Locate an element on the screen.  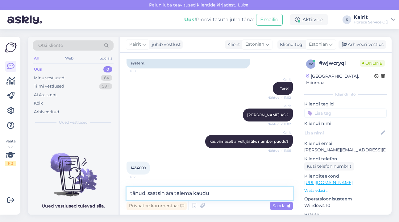
div: Vaata siia is located at coordinates (11, 153).